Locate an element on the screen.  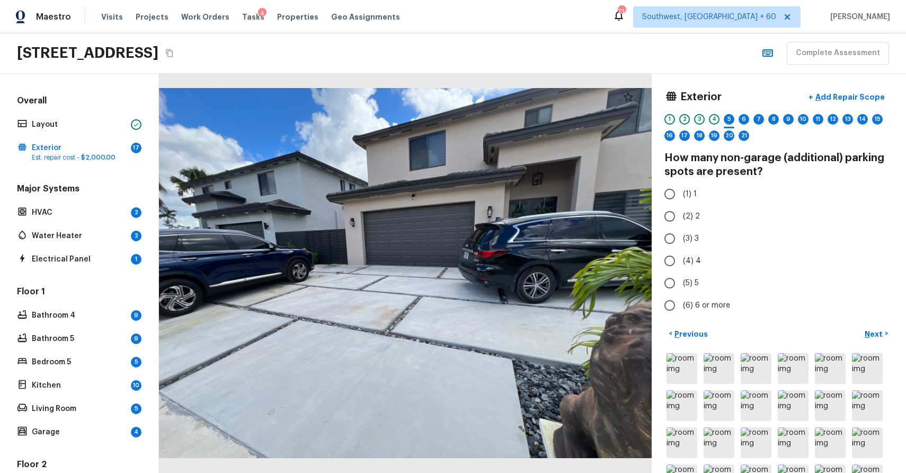
button: Next> is located at coordinates (876, 333).